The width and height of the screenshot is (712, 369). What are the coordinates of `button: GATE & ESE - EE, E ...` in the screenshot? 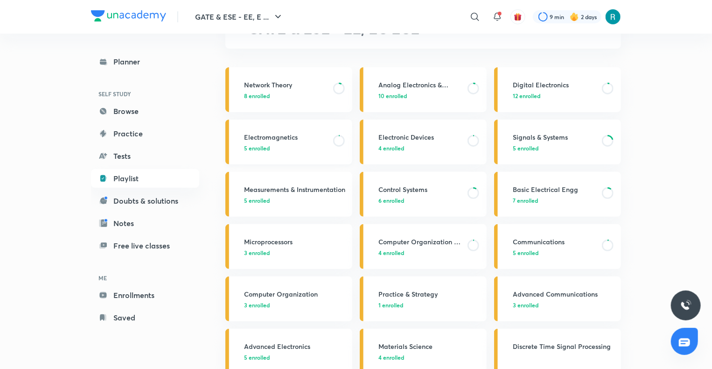 It's located at (239, 17).